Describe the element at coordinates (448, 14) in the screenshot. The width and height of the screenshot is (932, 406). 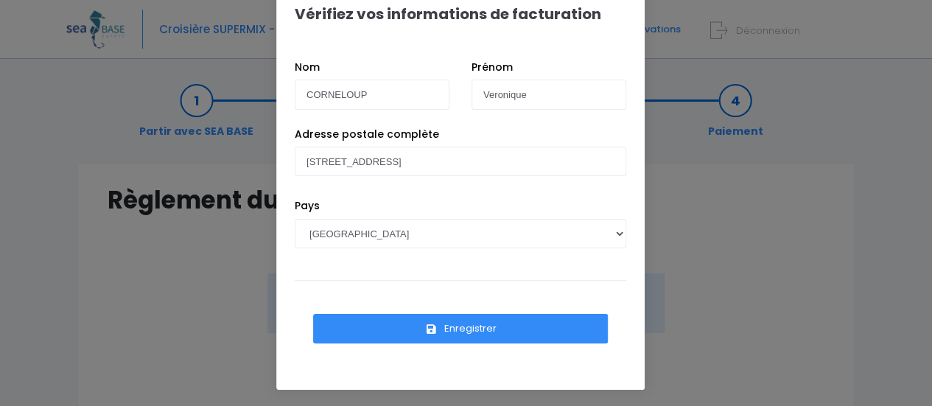
I see `h1: Vérifiez vos informations de facturation` at that location.